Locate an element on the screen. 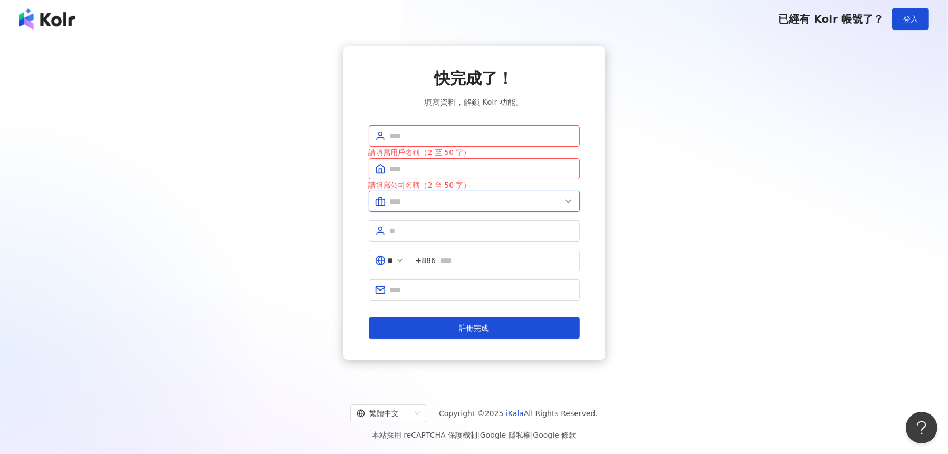  span: 本站採用 reCAPTCHA 保護機制 is located at coordinates (474, 435).